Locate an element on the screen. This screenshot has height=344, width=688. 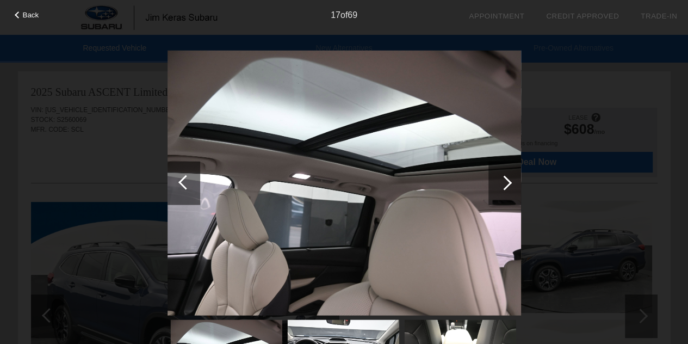
img: 17.jpg is located at coordinates (344, 183).